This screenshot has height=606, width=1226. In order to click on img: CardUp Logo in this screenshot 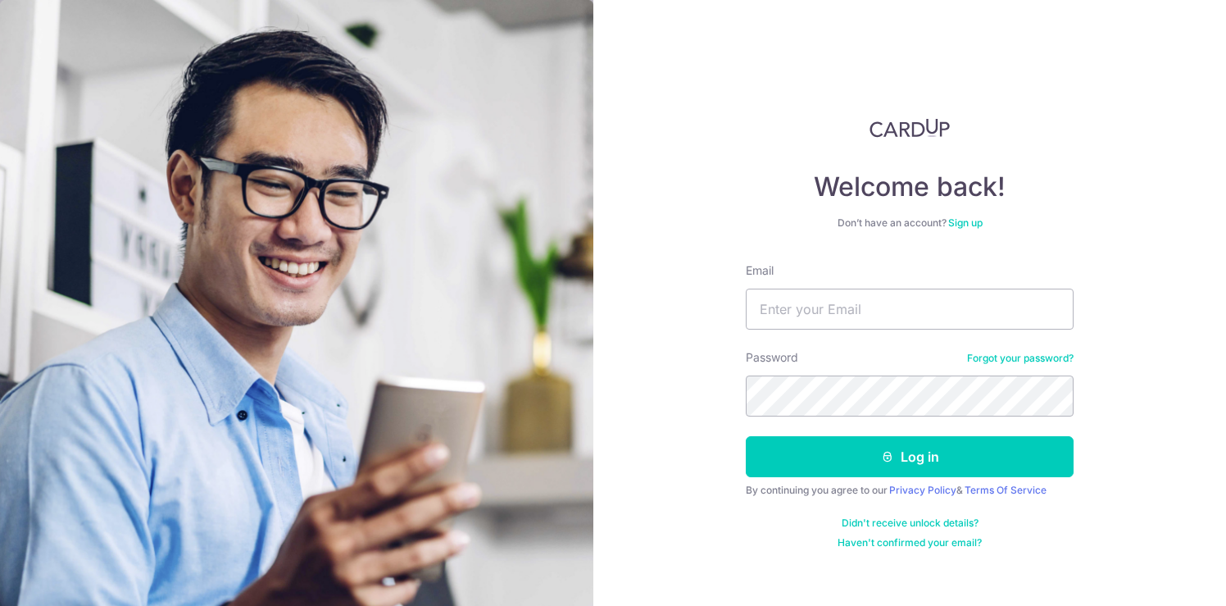, I will do `click(910, 128)`.